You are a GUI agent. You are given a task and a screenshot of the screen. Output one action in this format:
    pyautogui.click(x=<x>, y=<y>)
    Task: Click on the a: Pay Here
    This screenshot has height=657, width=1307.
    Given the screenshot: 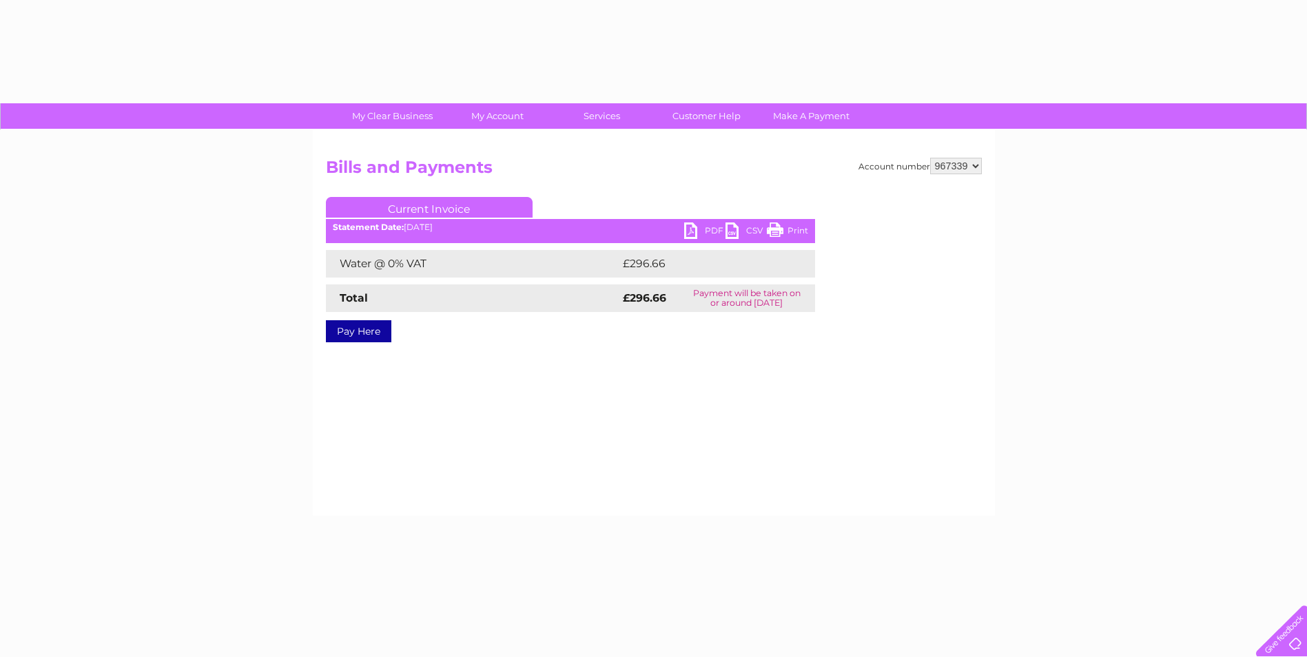 What is the action you would take?
    pyautogui.click(x=358, y=331)
    